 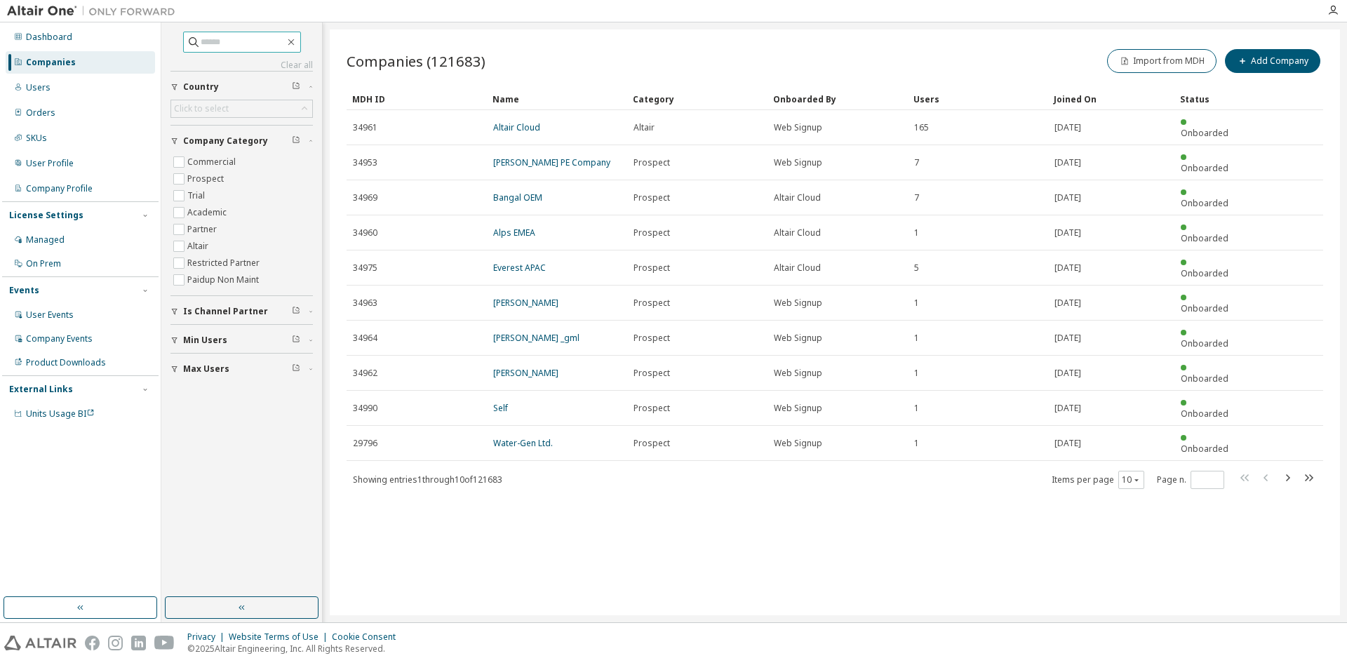 What do you see at coordinates (523, 443) in the screenshot?
I see `a: Water-Gen Ltd.` at bounding box center [523, 443].